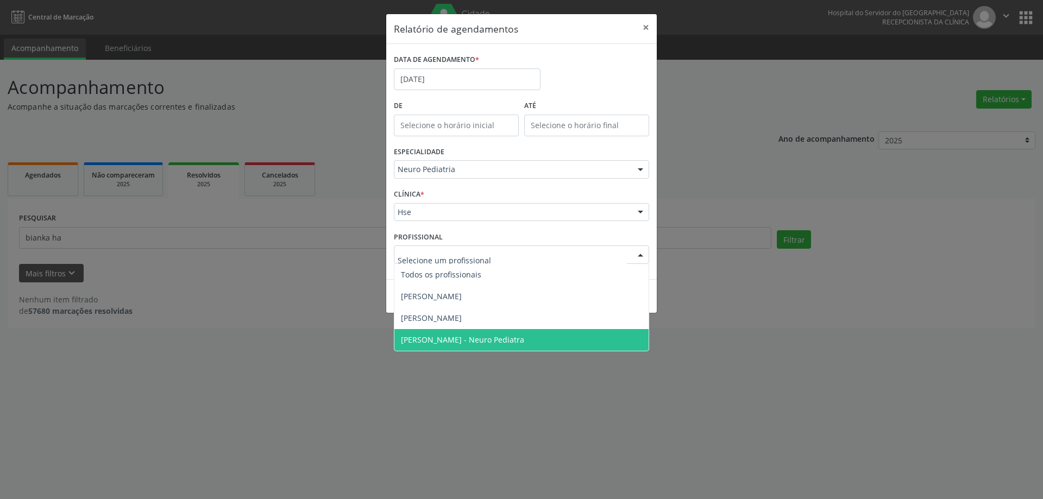 The height and width of the screenshot is (499, 1043). What do you see at coordinates (441, 274) in the screenshot?
I see `span: Todos os profissionais` at bounding box center [441, 274].